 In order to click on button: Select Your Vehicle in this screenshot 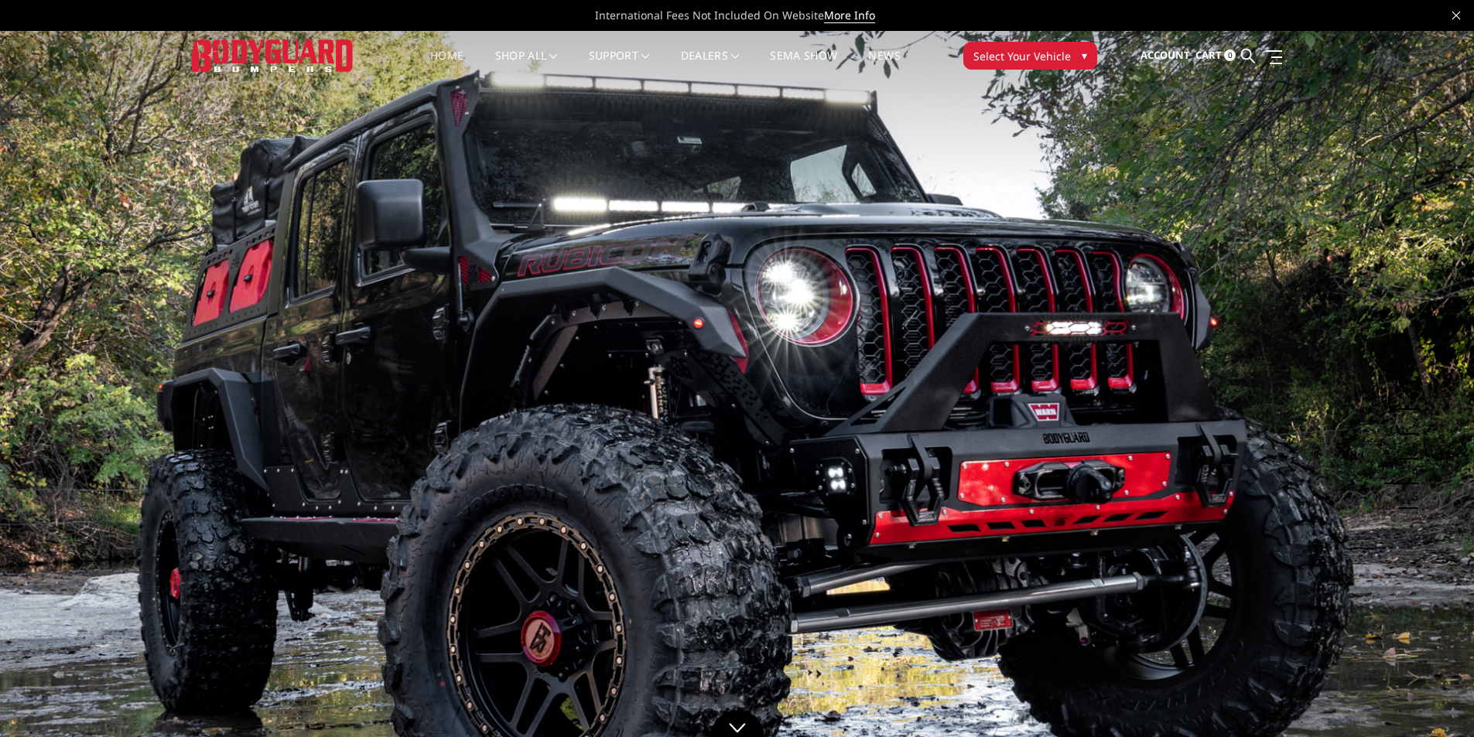, I will do `click(1030, 56)`.